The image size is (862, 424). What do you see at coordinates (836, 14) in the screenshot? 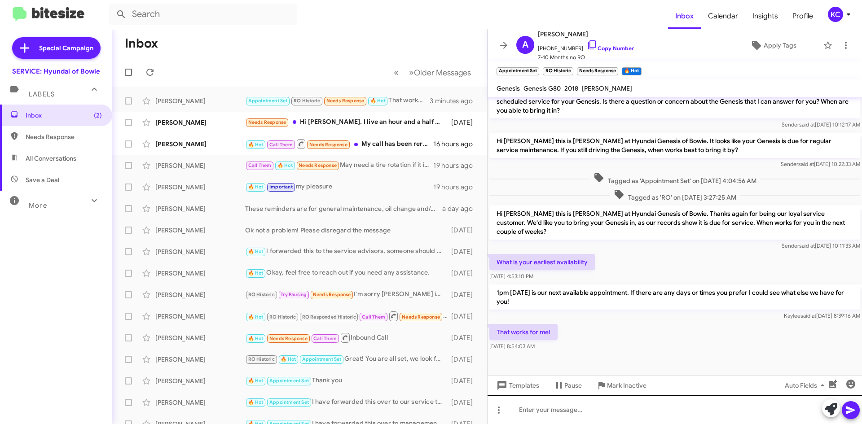
I see `button: KC` at bounding box center [836, 14].